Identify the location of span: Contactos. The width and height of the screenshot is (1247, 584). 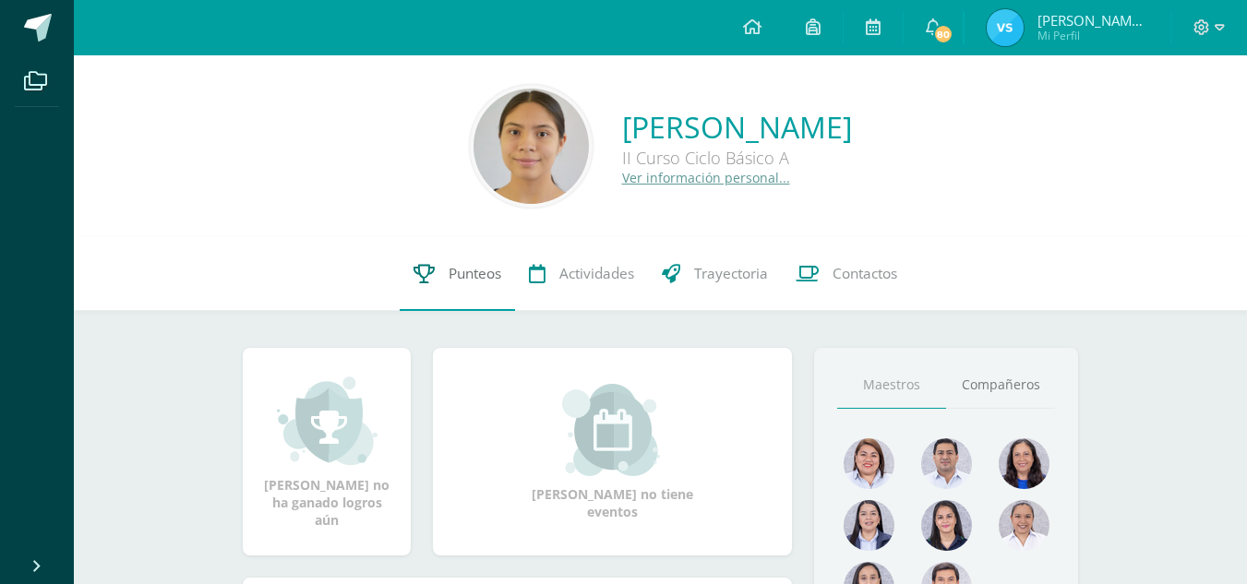
(865, 273).